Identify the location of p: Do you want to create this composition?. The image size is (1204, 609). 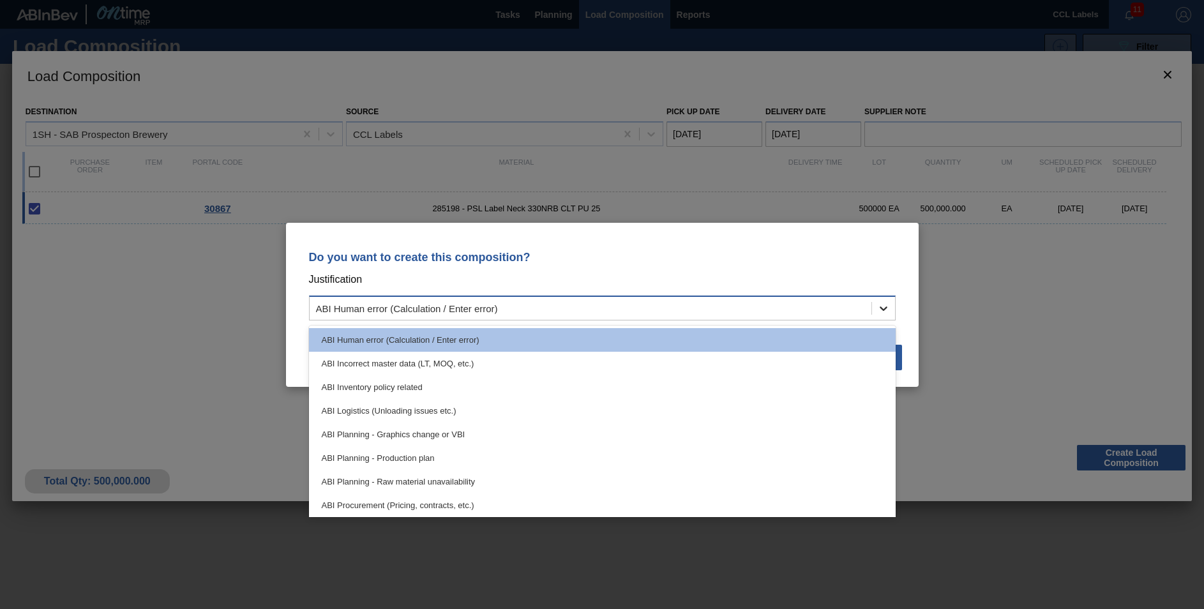
(602, 257).